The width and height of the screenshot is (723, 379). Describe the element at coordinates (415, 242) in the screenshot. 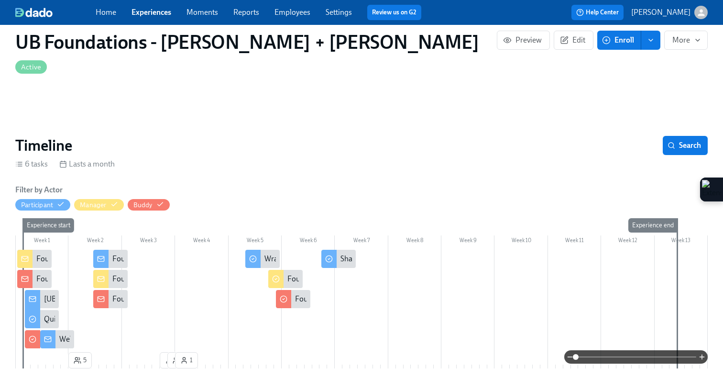

I see `div: Week 8` at that location.